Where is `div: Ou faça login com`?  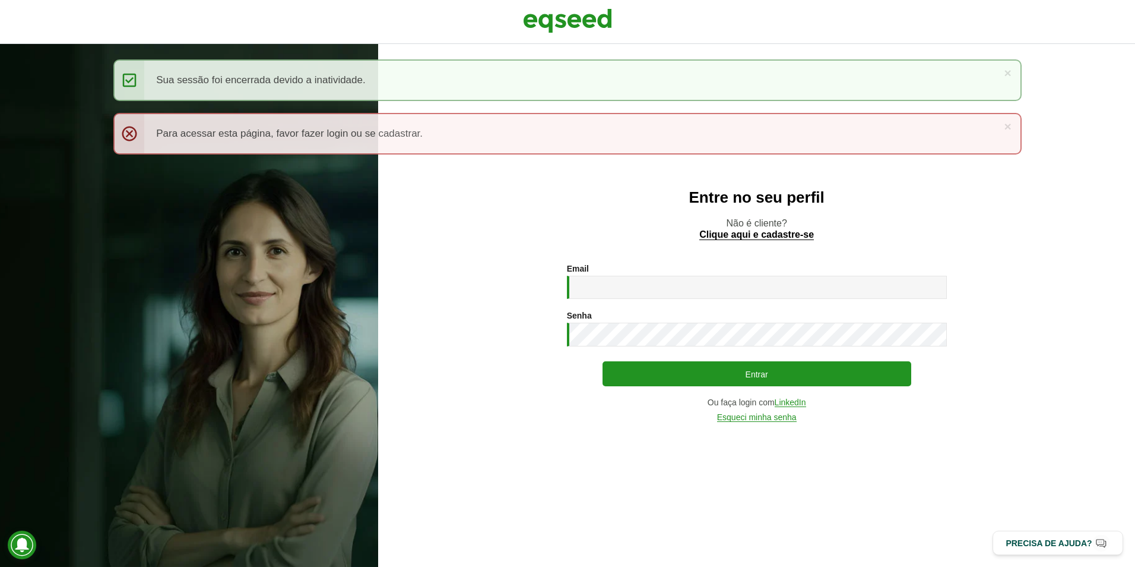
div: Ou faça login com is located at coordinates (757, 402).